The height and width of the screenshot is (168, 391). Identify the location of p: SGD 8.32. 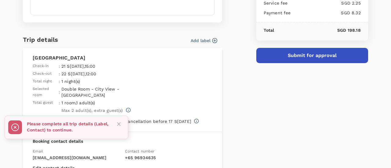
(326, 13).